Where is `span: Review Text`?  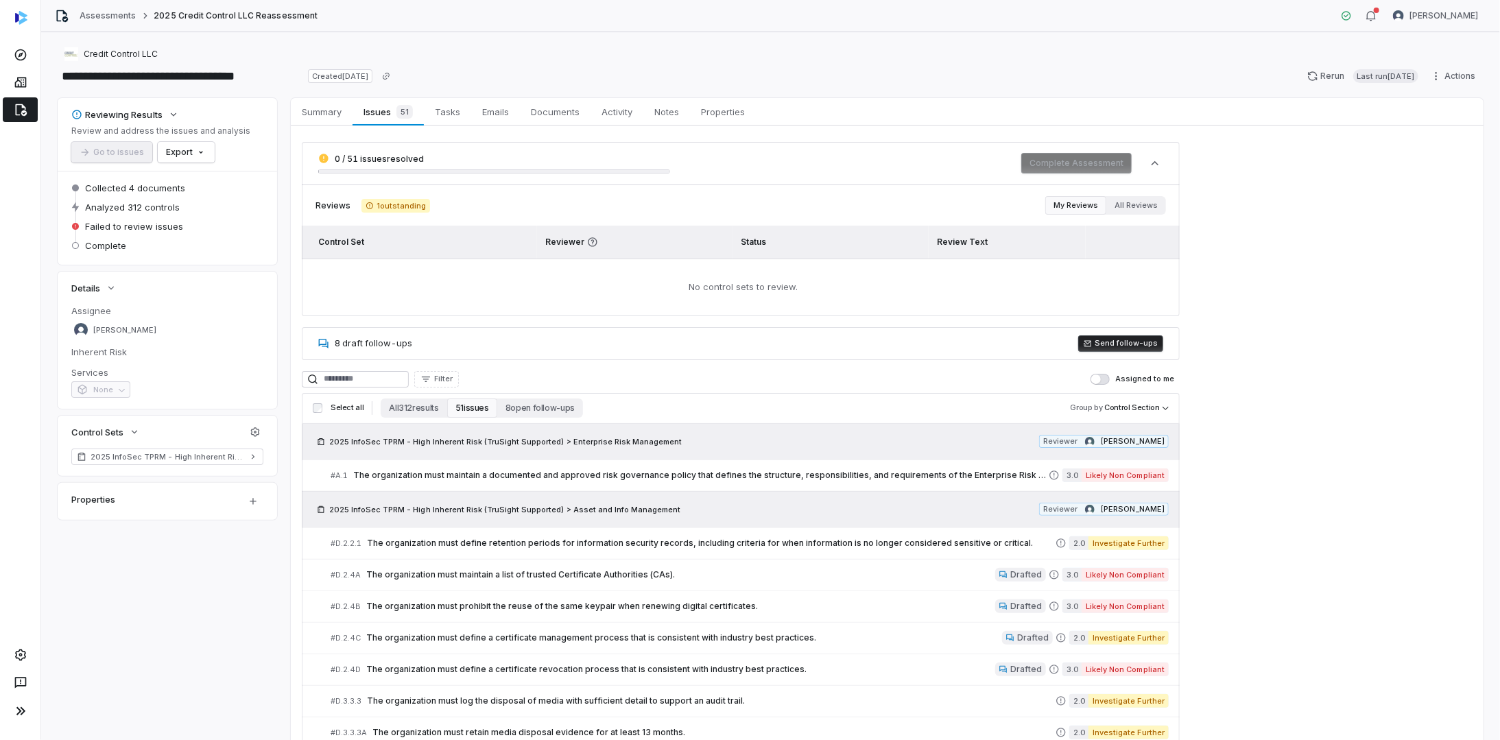
span: Review Text is located at coordinates (962, 241).